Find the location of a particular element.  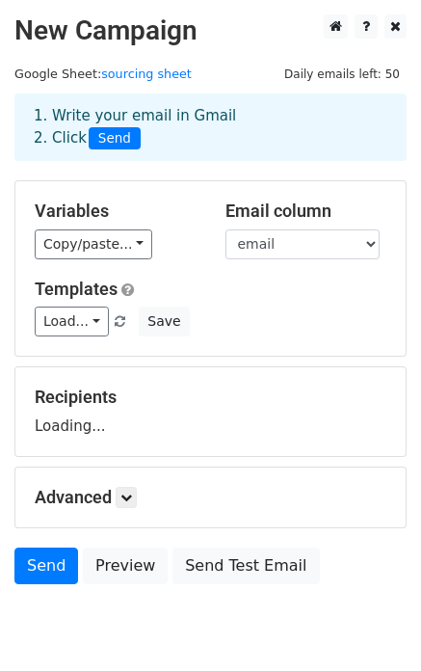

h2: New Campaign is located at coordinates (210, 31).